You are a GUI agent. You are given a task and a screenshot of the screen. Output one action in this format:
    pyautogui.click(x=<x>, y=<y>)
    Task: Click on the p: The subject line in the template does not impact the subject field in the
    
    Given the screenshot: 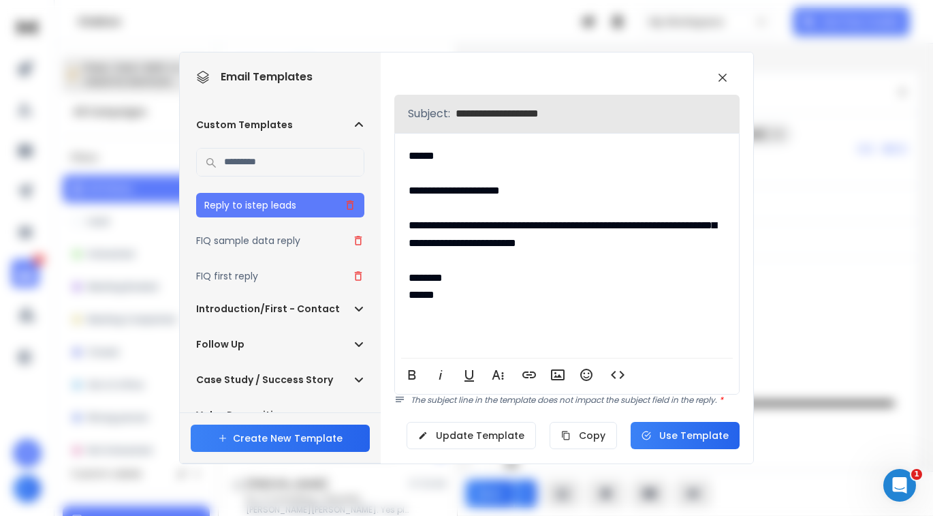 What is the action you would take?
    pyautogui.click(x=575, y=400)
    